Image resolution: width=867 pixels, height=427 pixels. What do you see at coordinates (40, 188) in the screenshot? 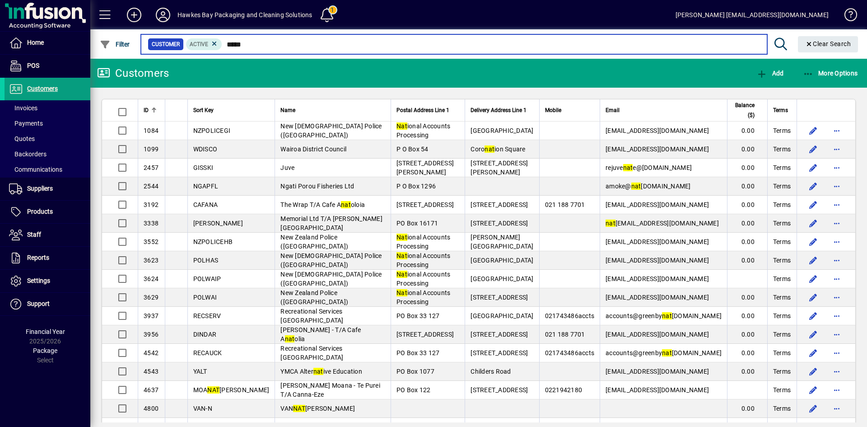
I see `span: Suppliers` at bounding box center [40, 188].